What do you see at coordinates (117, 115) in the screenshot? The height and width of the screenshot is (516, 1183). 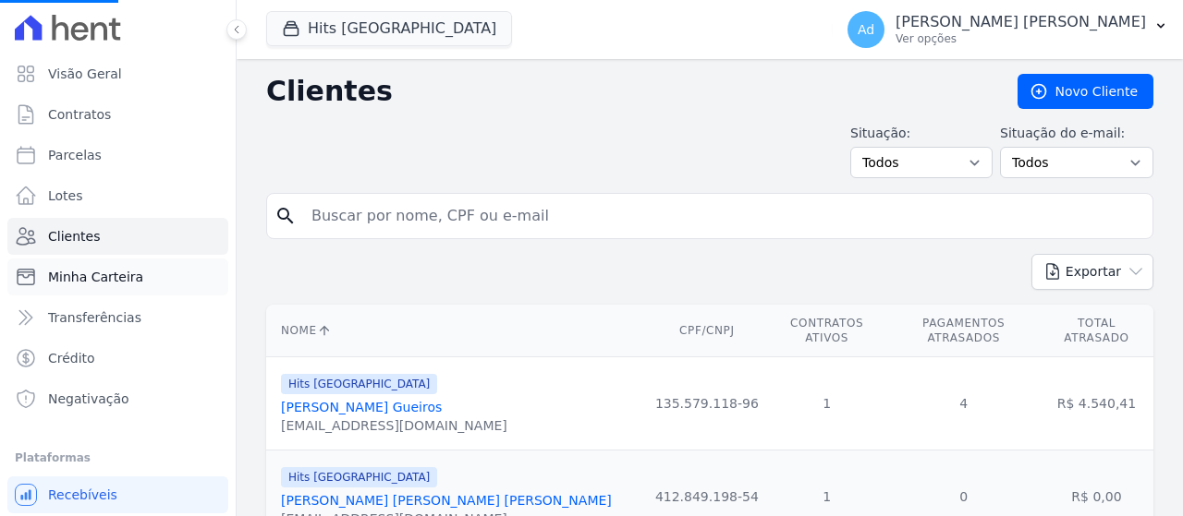 I see `a: Contratos` at bounding box center [117, 115].